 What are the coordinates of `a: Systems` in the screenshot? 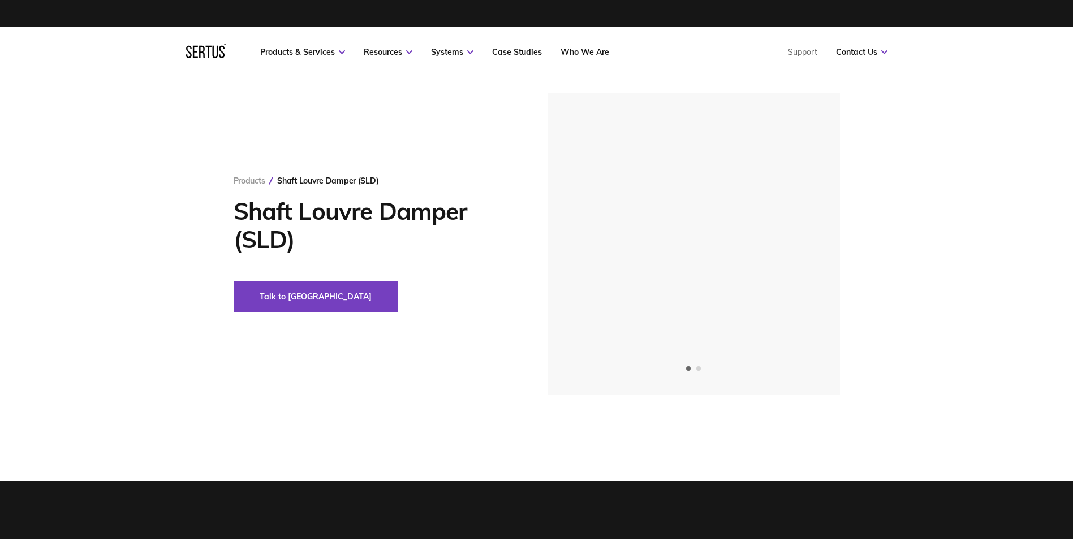 It's located at (452, 52).